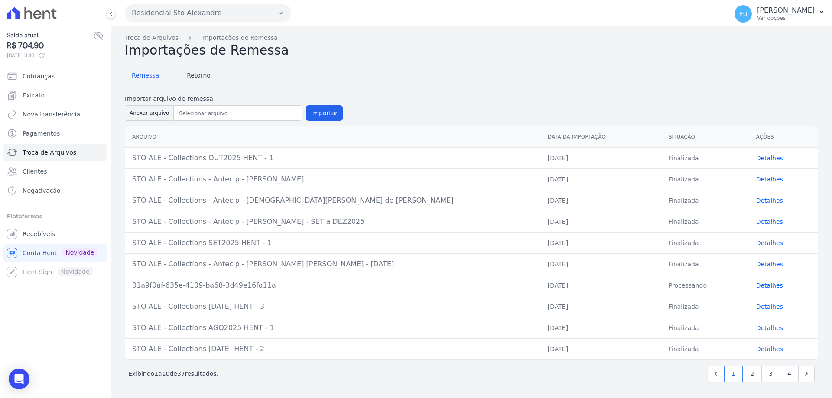  Describe the element at coordinates (55, 234) in the screenshot. I see `a: Recebíveis` at that location.